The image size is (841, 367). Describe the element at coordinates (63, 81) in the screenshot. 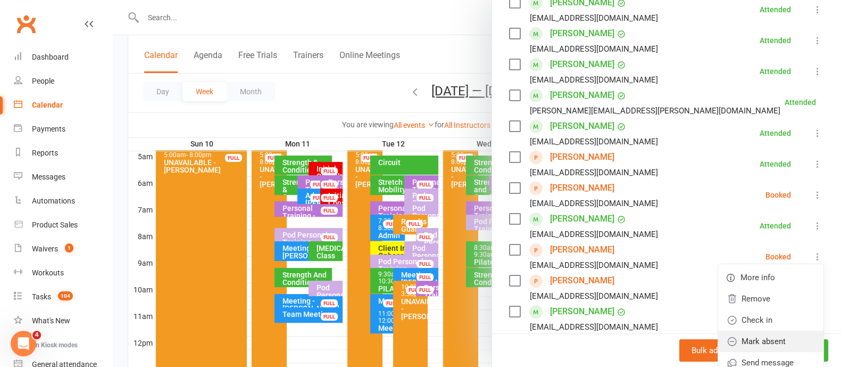

I see `a: People` at that location.